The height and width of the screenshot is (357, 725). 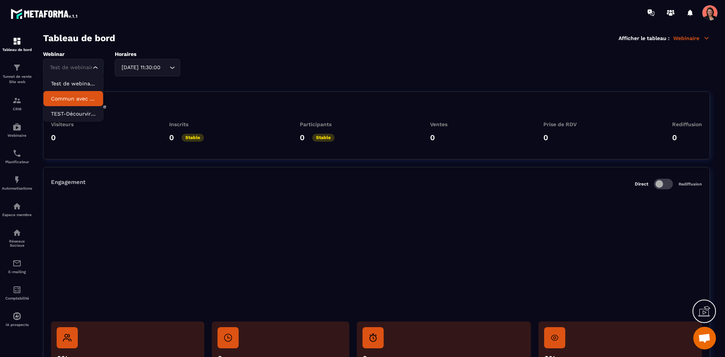 I want to click on a: formationformationTableau de bord, so click(x=17, y=44).